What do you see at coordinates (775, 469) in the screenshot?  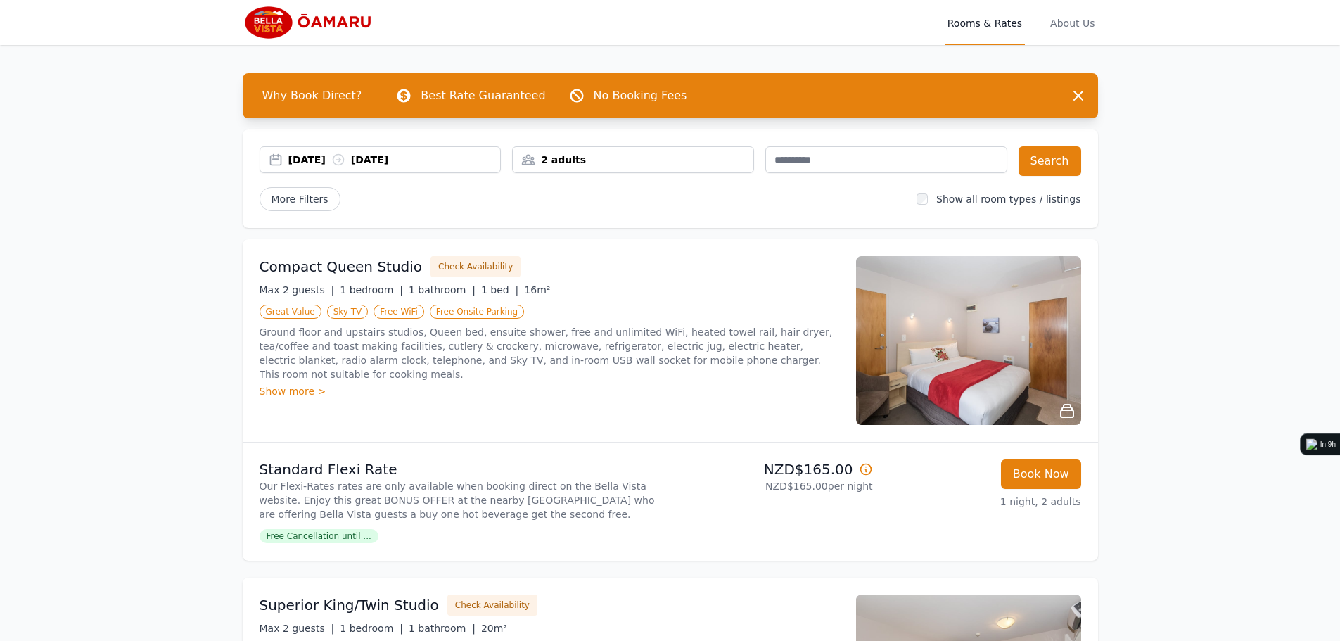 I see `p: NZD$165.00` at bounding box center [775, 469].